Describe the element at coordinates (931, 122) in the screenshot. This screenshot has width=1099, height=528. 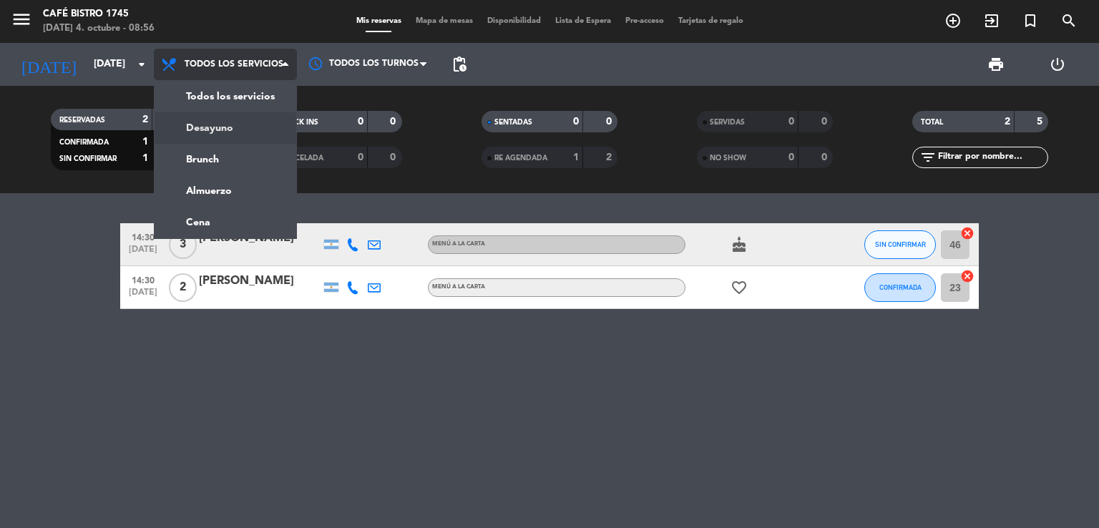
I see `span: TOTAL` at that location.